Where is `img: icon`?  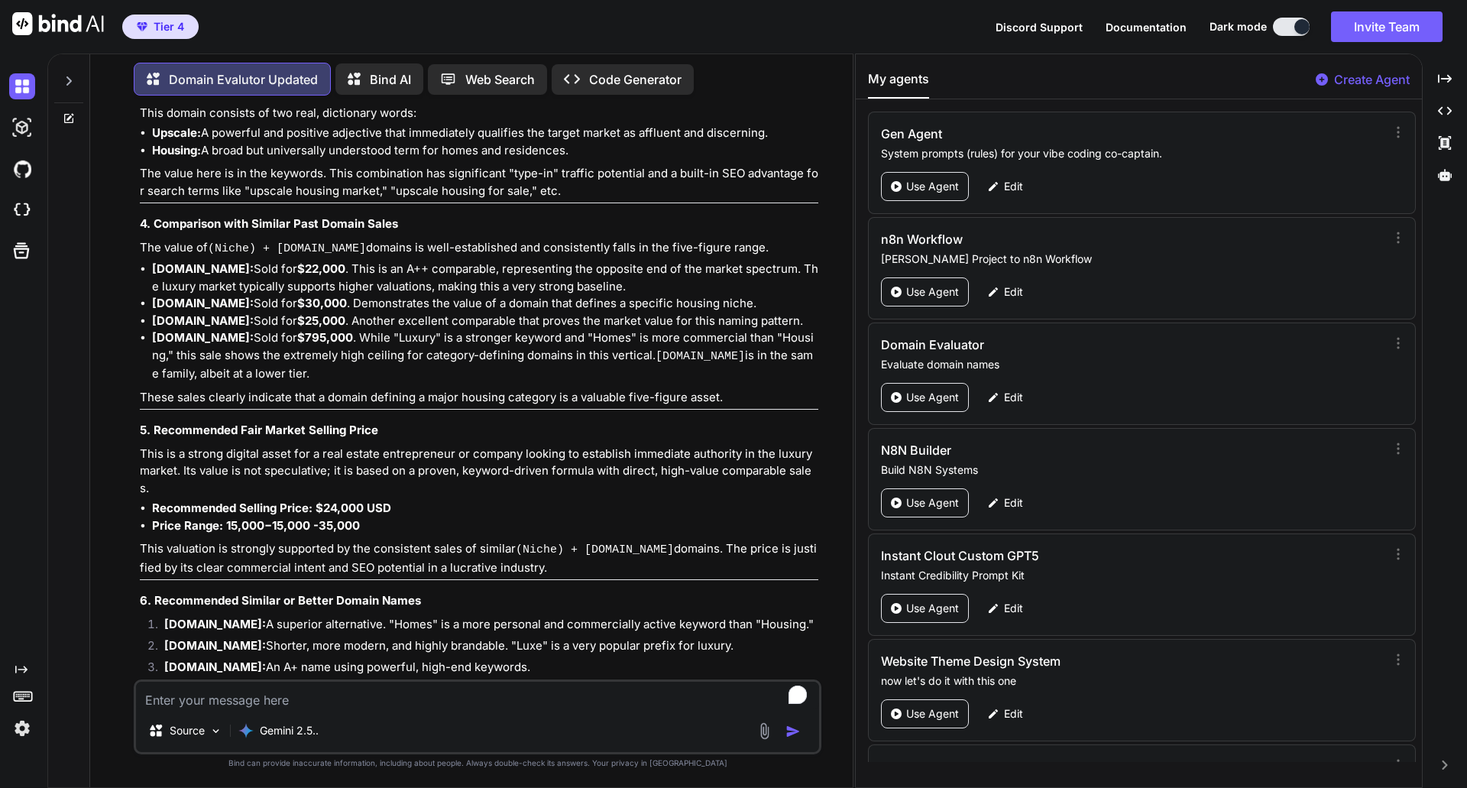 img: icon is located at coordinates (793, 731).